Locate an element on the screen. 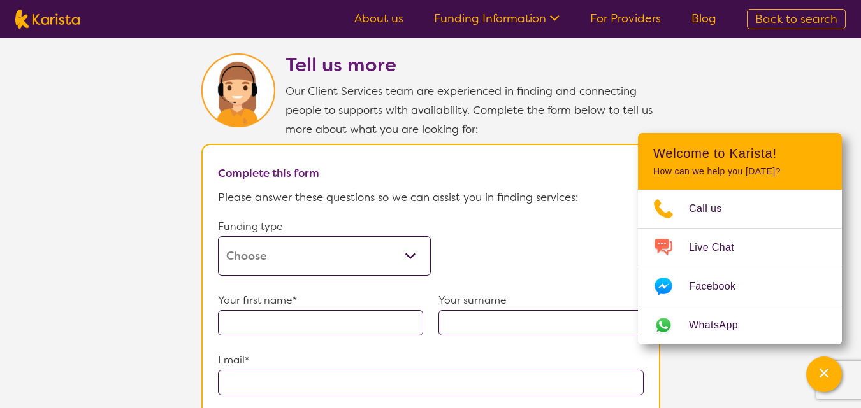  span: Facebook is located at coordinates (719, 287).